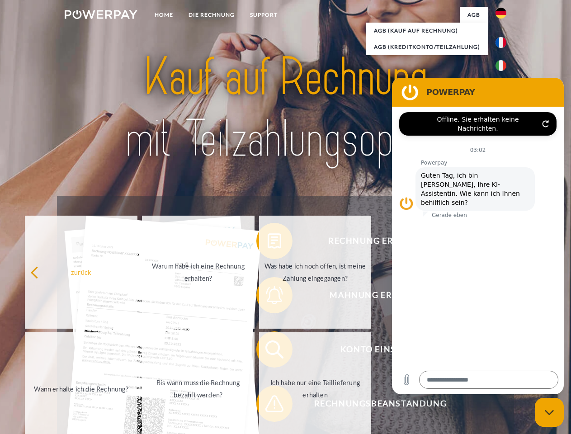 This screenshot has width=571, height=434. I want to click on p: 03:02, so click(86, 72).